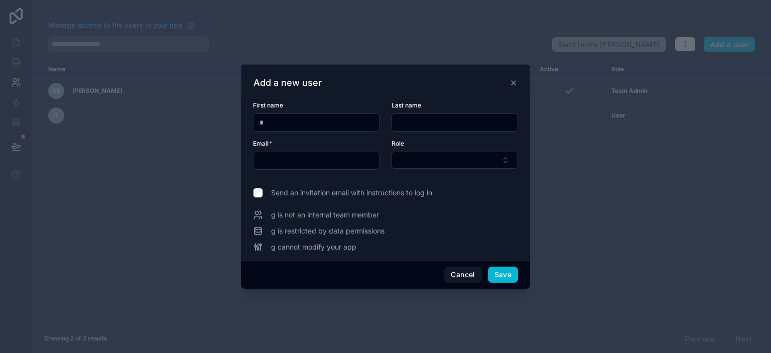  I want to click on span: g is restricted by data permissions, so click(328, 231).